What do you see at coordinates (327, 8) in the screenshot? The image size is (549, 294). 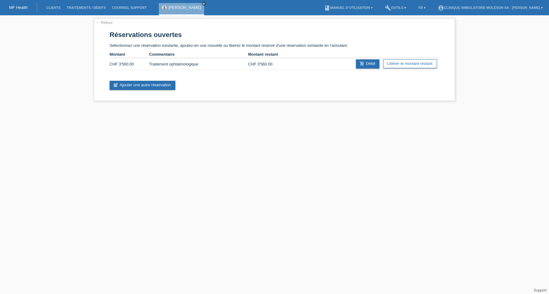 I see `i: book` at bounding box center [327, 8].